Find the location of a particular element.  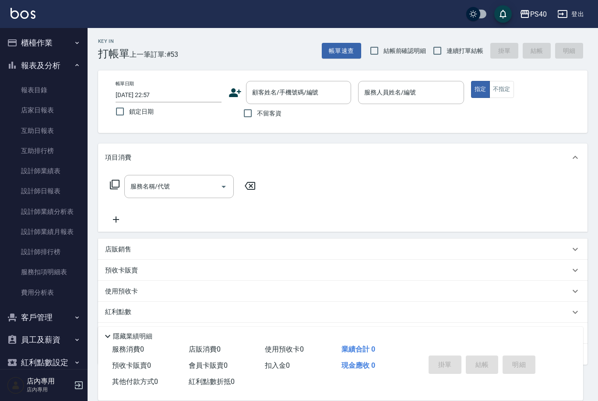

h3: 打帳單 is located at coordinates (114, 54).